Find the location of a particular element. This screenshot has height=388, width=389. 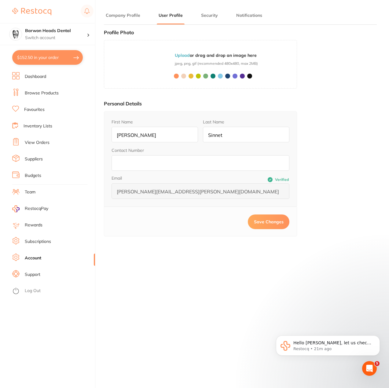

p: or drag and drop an image here is located at coordinates (216, 56).